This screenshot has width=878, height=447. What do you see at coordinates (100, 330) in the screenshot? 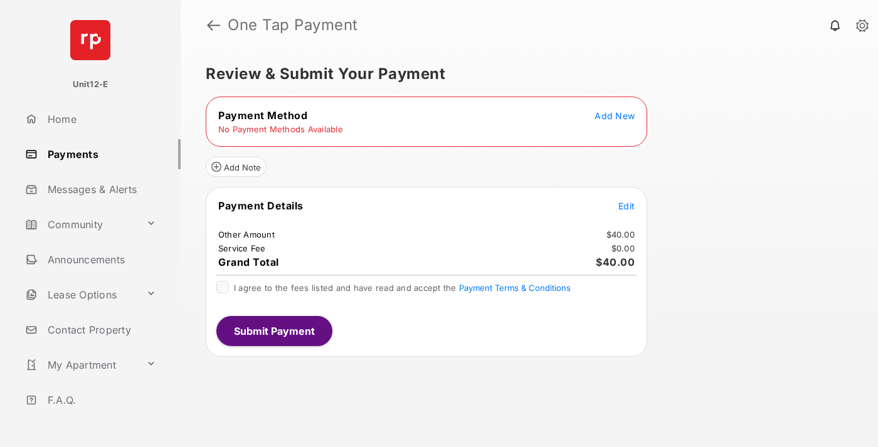
I see `a: Contact Property` at bounding box center [100, 330].